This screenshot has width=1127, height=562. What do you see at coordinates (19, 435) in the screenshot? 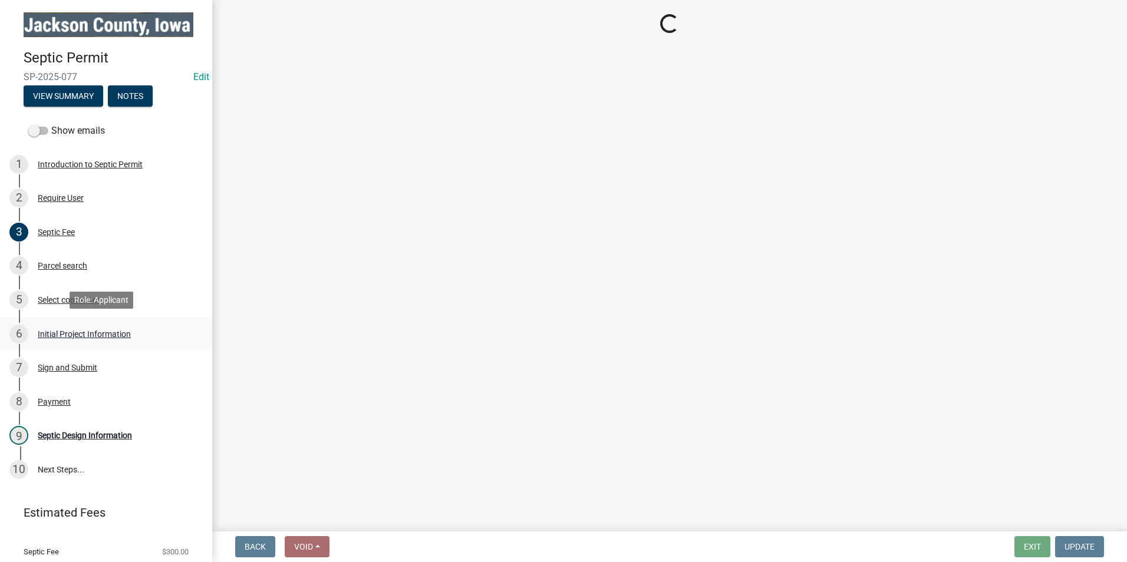
I see `div: 9` at bounding box center [19, 435].